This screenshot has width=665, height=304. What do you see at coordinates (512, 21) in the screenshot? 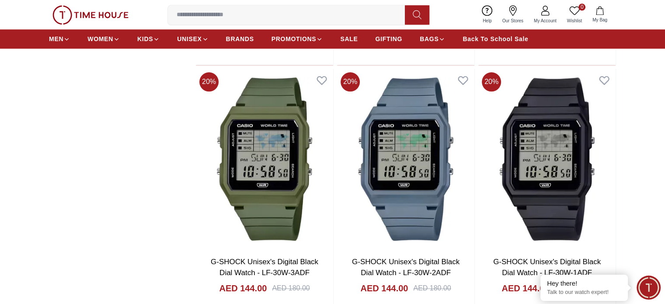
I see `span: Our Stores` at bounding box center [512, 21].